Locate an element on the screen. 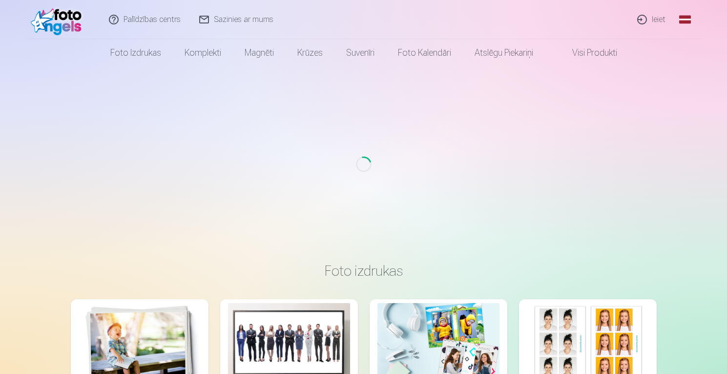  a: Suvenīri is located at coordinates (360, 53).